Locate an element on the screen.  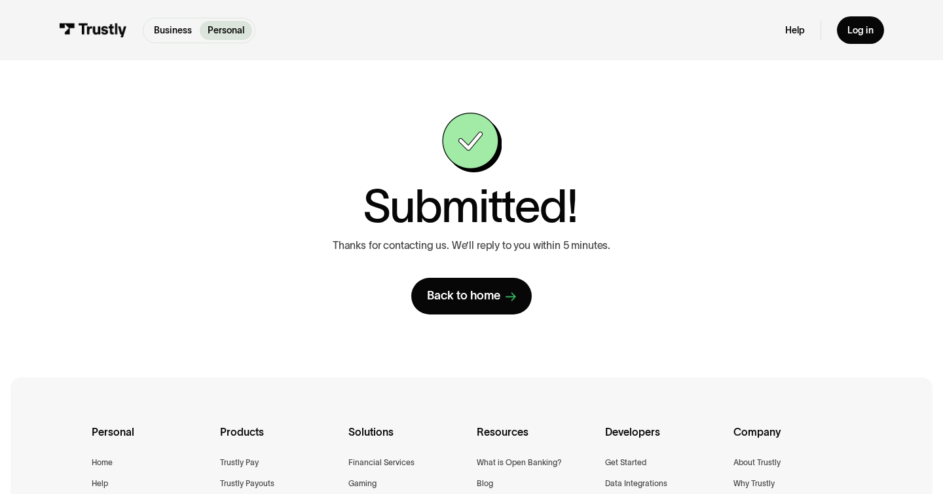
a: Log in is located at coordinates (861, 30).